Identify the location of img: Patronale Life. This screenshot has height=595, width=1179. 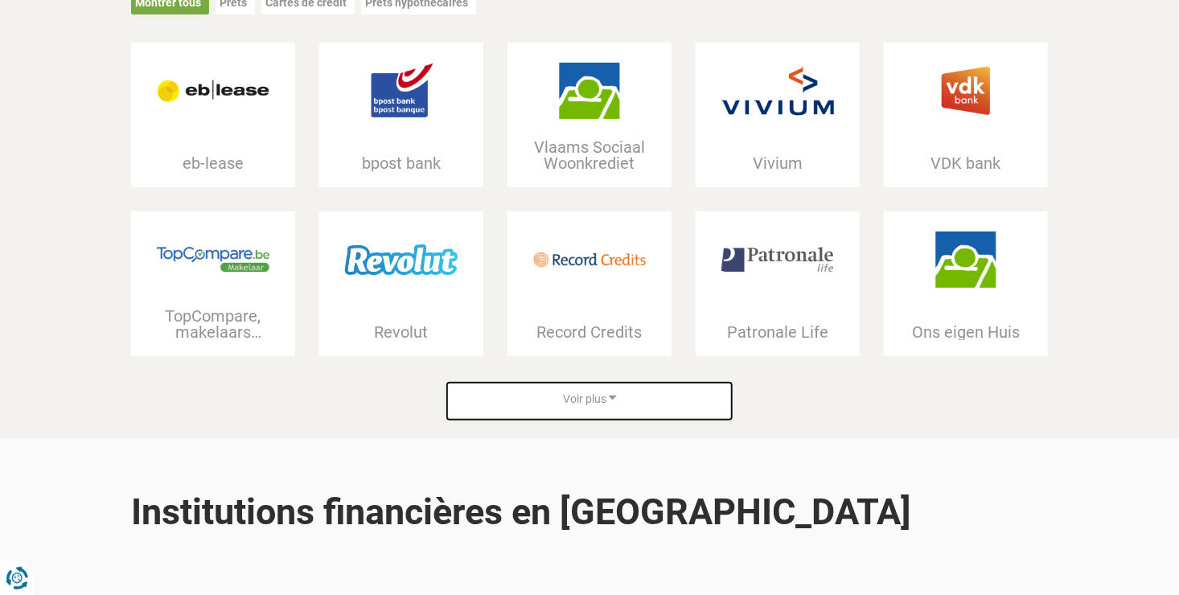
(778, 260).